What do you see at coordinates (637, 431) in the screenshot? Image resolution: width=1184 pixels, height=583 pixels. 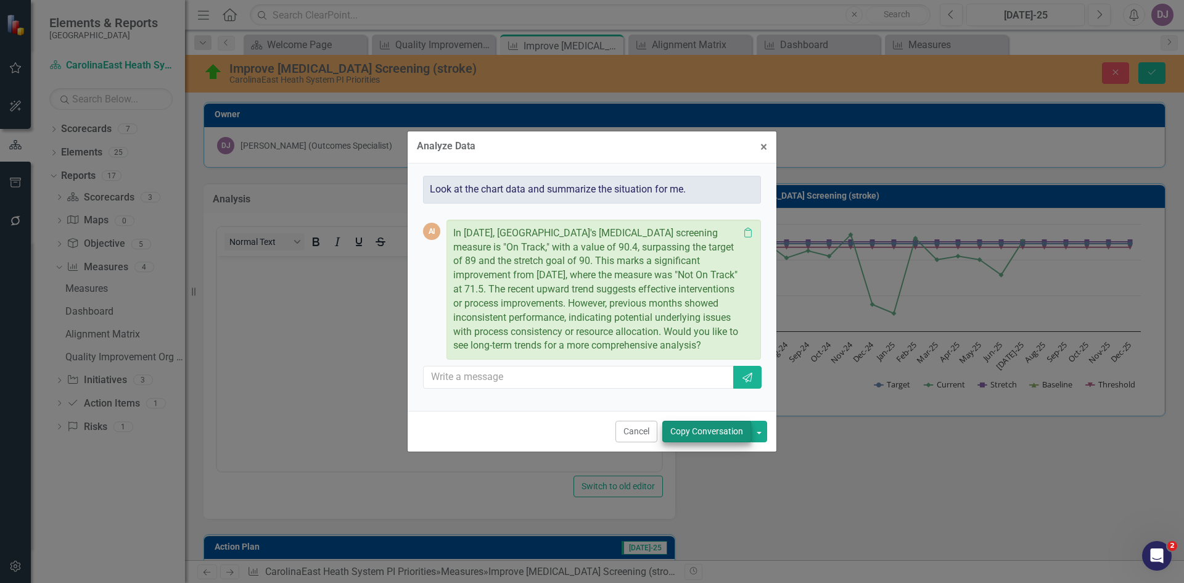 I see `button: Cancel` at bounding box center [637, 431].